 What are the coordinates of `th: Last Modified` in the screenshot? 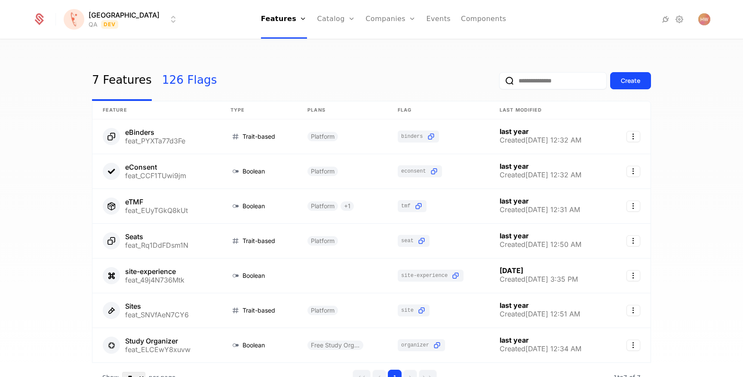 It's located at (549, 110).